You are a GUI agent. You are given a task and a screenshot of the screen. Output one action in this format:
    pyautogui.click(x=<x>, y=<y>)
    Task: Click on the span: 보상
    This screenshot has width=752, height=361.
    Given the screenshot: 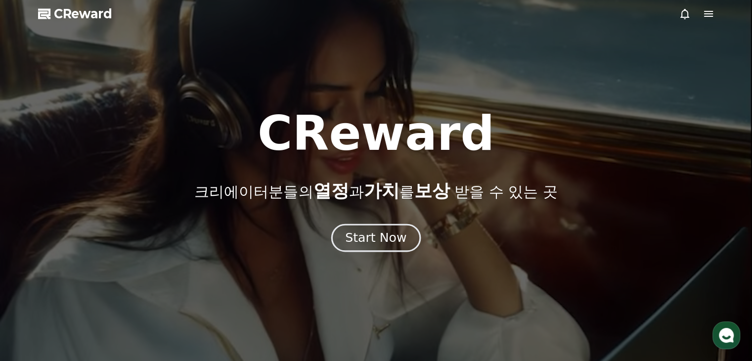 What is the action you would take?
    pyautogui.click(x=432, y=190)
    